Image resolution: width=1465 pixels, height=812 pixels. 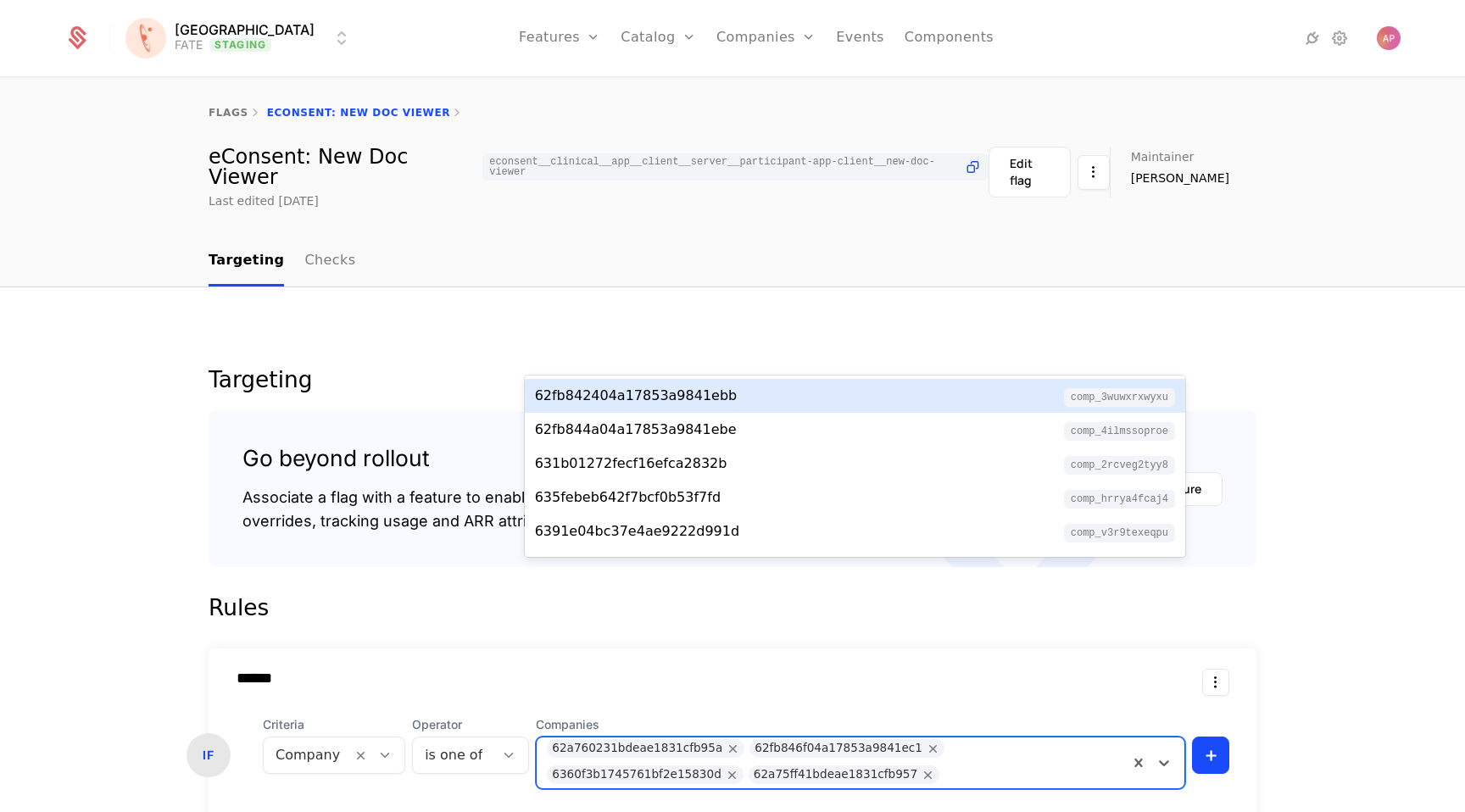 I want to click on span: Staging, so click(x=240, y=45).